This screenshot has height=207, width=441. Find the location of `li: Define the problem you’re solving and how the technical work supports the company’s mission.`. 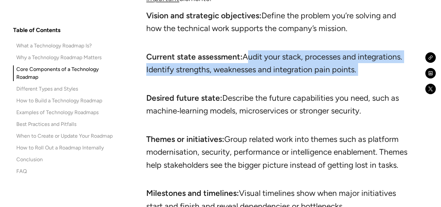

li: Define the problem you’re solving and how the technical work supports the company’s mission. is located at coordinates (279, 28).